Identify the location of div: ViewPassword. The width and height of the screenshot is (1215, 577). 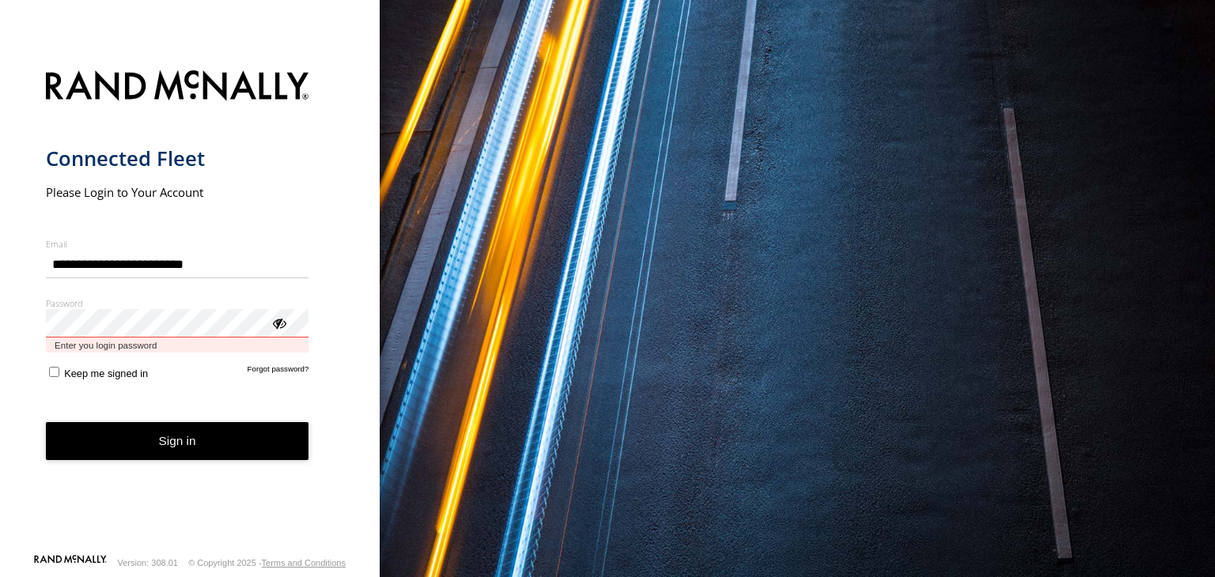
(278, 323).